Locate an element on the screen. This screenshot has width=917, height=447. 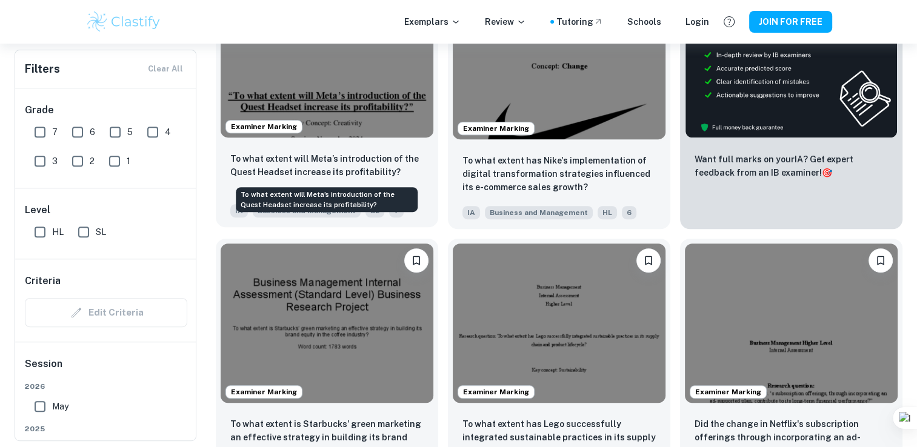
a: Login is located at coordinates (697, 22).